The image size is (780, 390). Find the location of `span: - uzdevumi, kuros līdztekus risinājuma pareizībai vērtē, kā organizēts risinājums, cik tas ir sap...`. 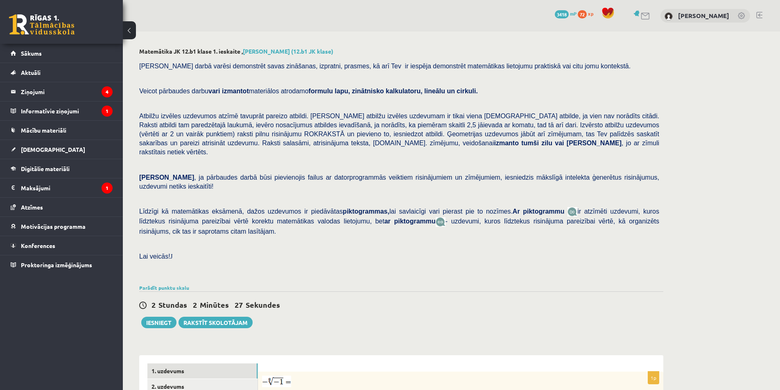

span: - uzdevumi, kuros līdztekus risinājuma pareizībai vērtē, kā organizēts risinājums, cik tas ir sap... is located at coordinates (399, 226).